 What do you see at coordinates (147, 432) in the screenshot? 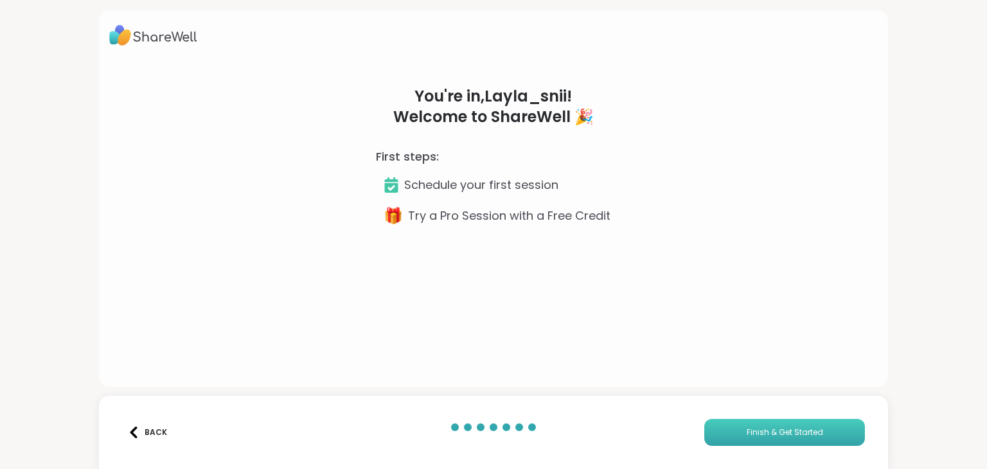
I see `div: Back` at bounding box center [147, 432].